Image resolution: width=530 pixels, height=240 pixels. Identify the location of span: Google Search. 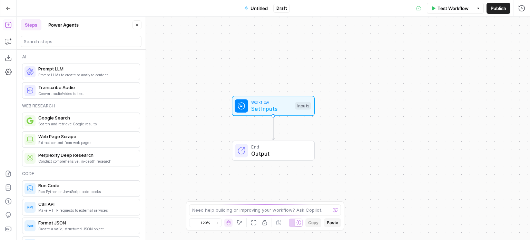
(86, 118).